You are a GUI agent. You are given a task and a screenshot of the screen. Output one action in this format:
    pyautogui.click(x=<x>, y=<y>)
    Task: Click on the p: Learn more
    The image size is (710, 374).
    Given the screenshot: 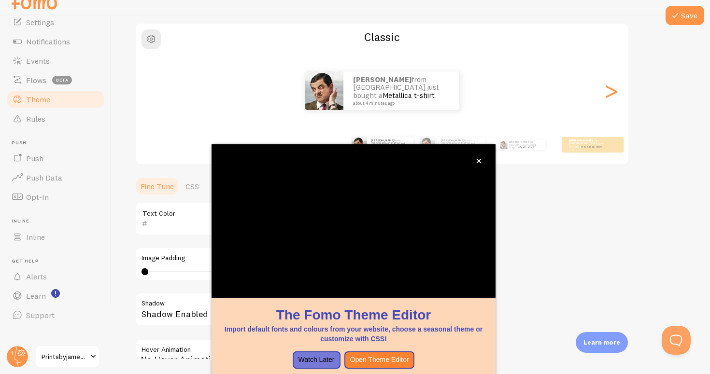 What is the action you would take?
    pyautogui.click(x=602, y=343)
    